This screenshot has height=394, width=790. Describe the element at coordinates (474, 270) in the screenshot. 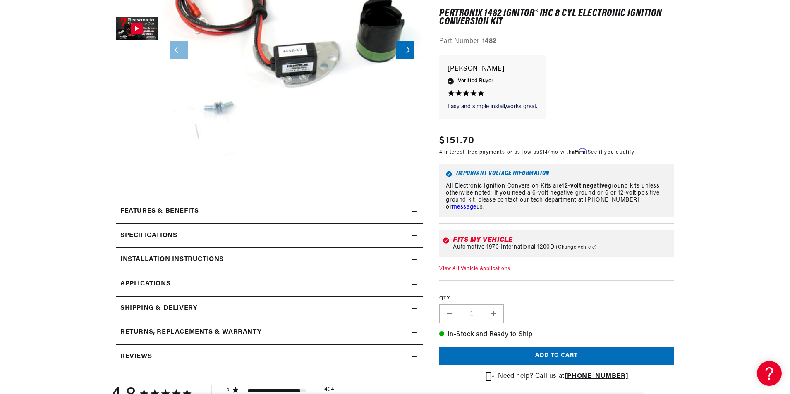

I see `a: View All Vehicle Applications` at that location.